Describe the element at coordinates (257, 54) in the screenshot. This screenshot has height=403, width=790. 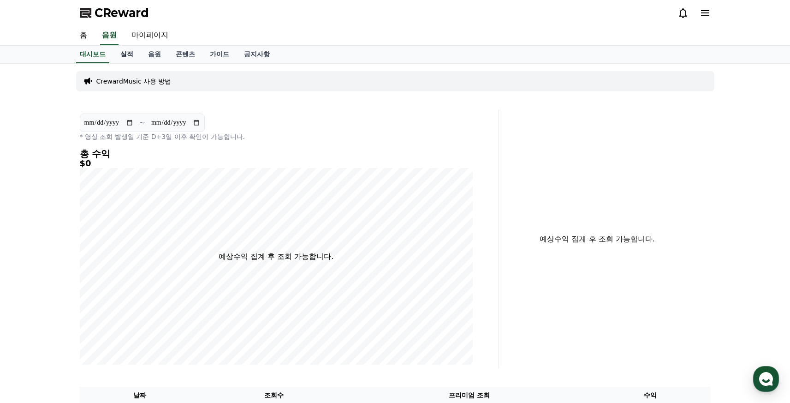
I see `a: 공지사항` at that location.